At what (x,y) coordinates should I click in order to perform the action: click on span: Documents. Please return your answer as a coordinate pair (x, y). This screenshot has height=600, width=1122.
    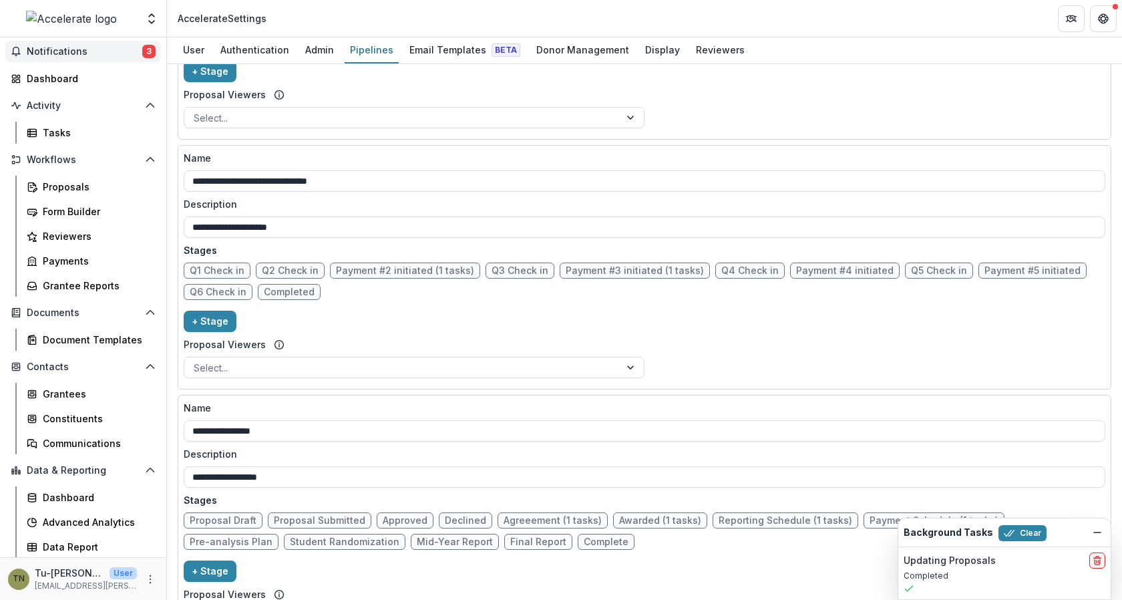
    Looking at the image, I should click on (83, 312).